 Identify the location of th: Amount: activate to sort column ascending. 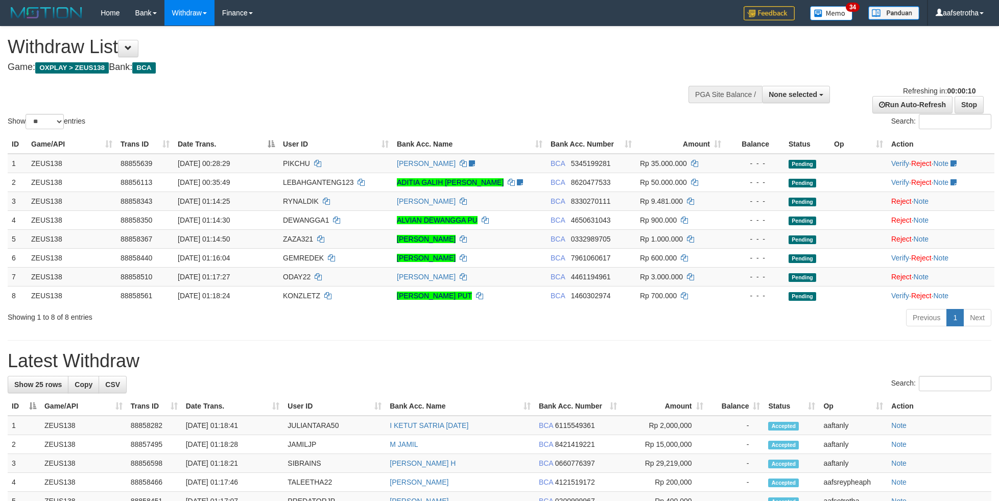
(680, 144).